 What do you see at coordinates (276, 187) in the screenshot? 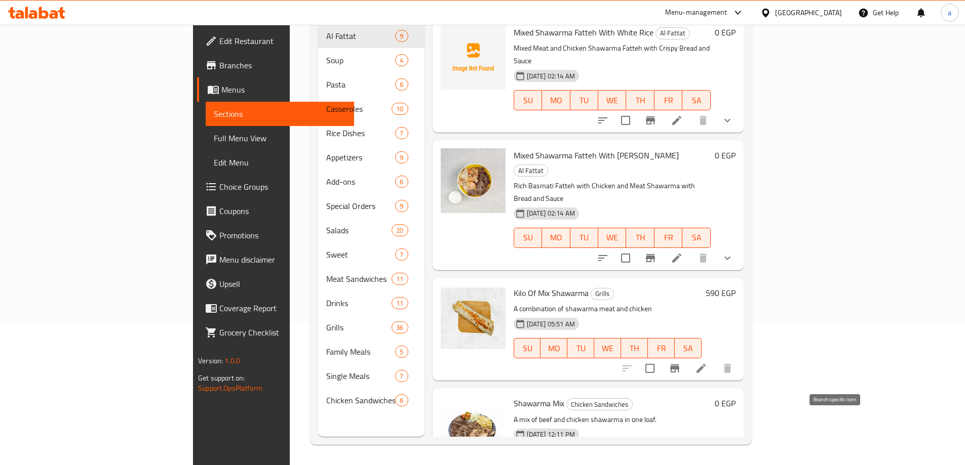
I see `a: Choice Groups` at bounding box center [276, 187].